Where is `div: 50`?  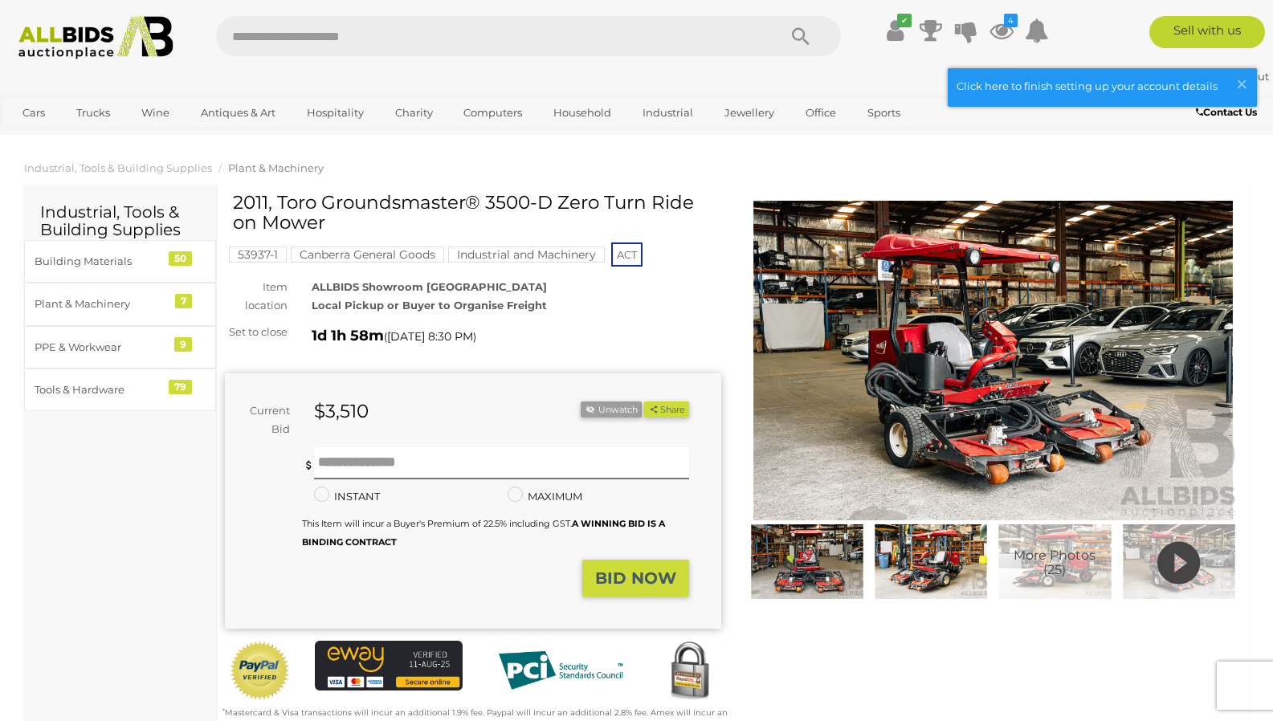
div: 50 is located at coordinates (180, 259).